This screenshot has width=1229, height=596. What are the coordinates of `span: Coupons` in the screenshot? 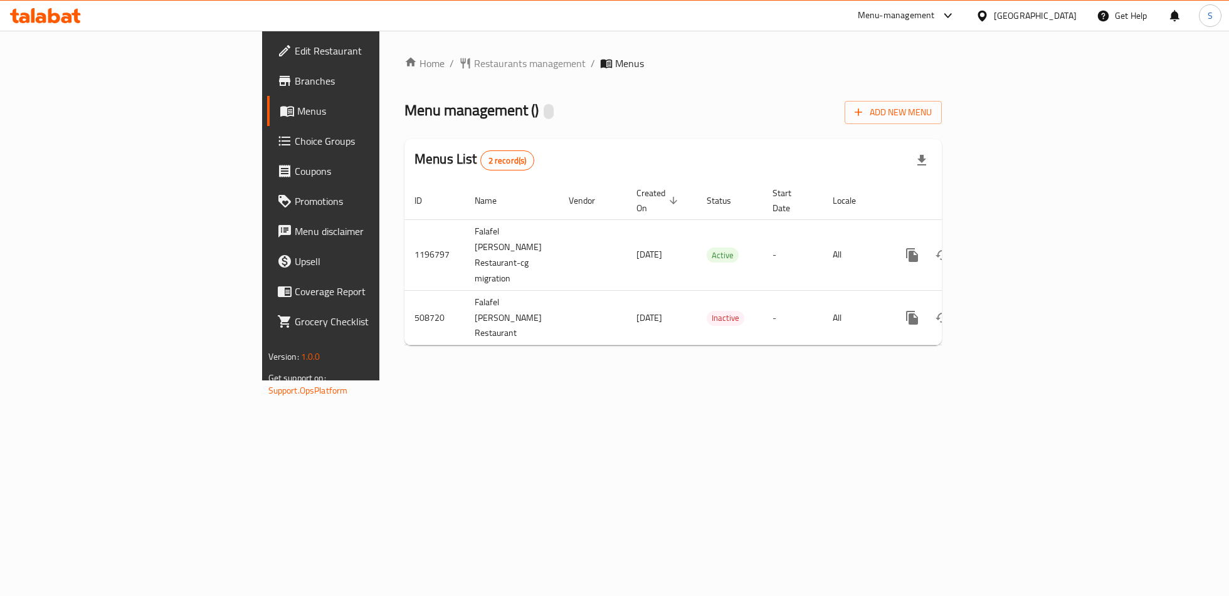 It's located at (376, 171).